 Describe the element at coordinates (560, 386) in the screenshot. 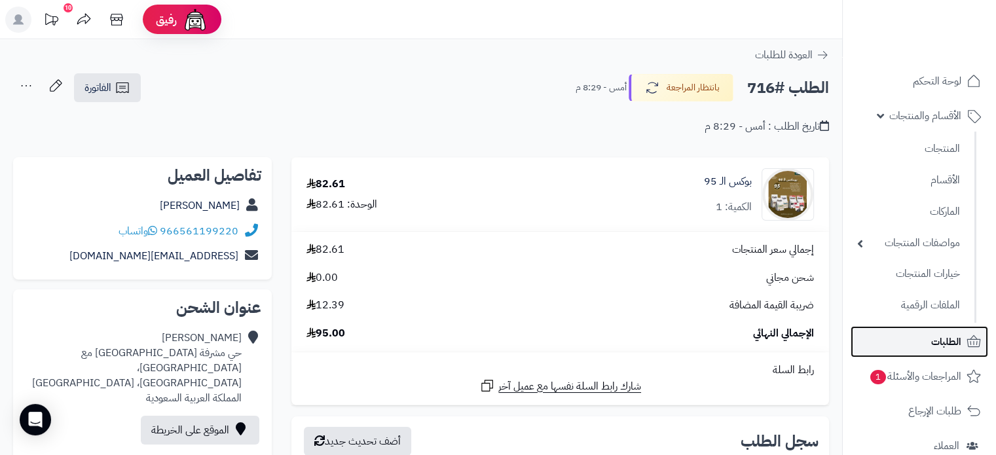

I see `a: شارك رابط السلة نفسها مع عميل آخر` at that location.